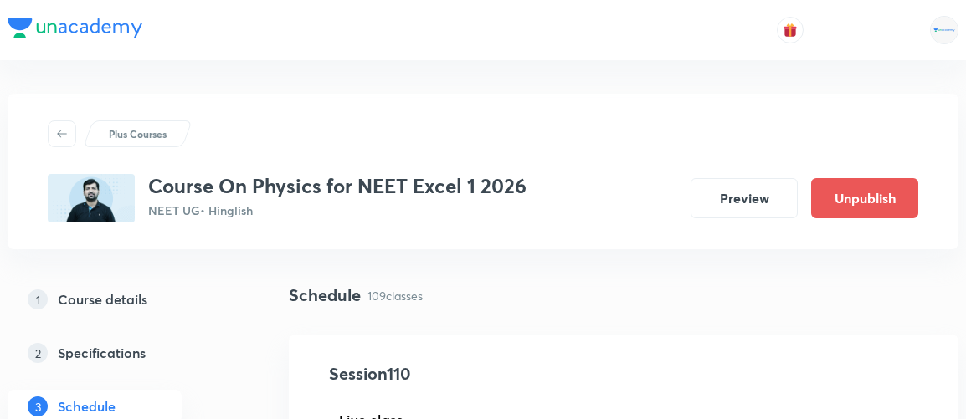 The height and width of the screenshot is (419, 966). What do you see at coordinates (74, 30) in the screenshot?
I see `a: Company Logo` at bounding box center [74, 30].